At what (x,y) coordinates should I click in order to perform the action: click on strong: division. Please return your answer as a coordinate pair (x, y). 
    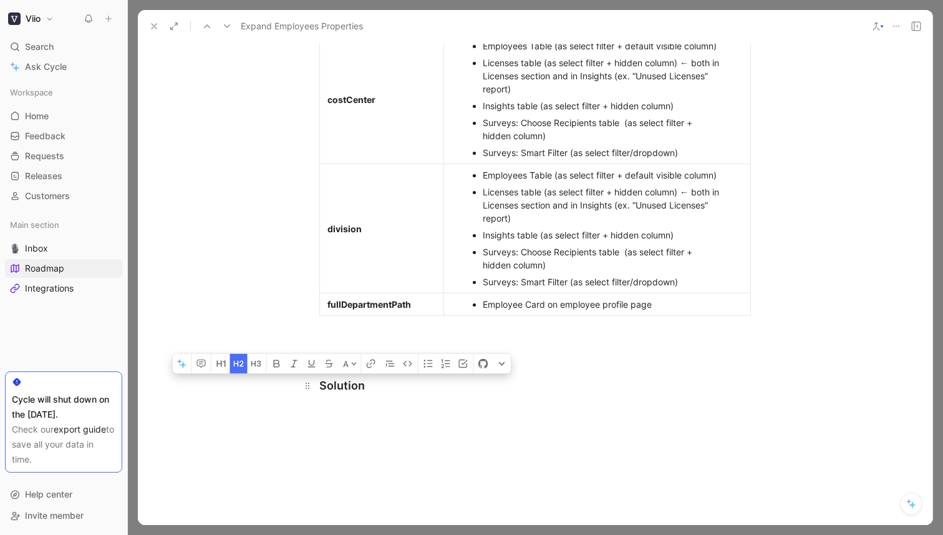
    Looking at the image, I should click on (344, 228).